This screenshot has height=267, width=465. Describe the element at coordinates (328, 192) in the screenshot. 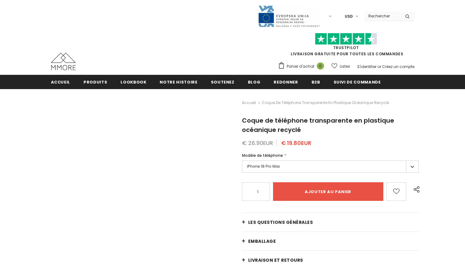

I see `input: Ajouter au panier` at that location.